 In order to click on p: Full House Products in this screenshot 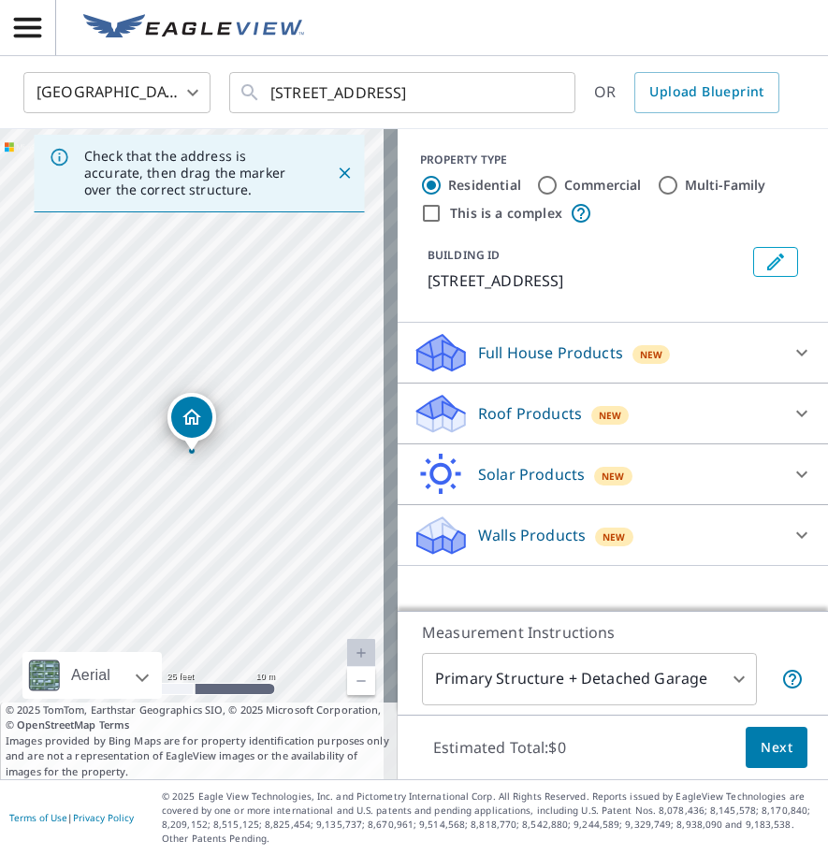, I will do `click(550, 353)`.